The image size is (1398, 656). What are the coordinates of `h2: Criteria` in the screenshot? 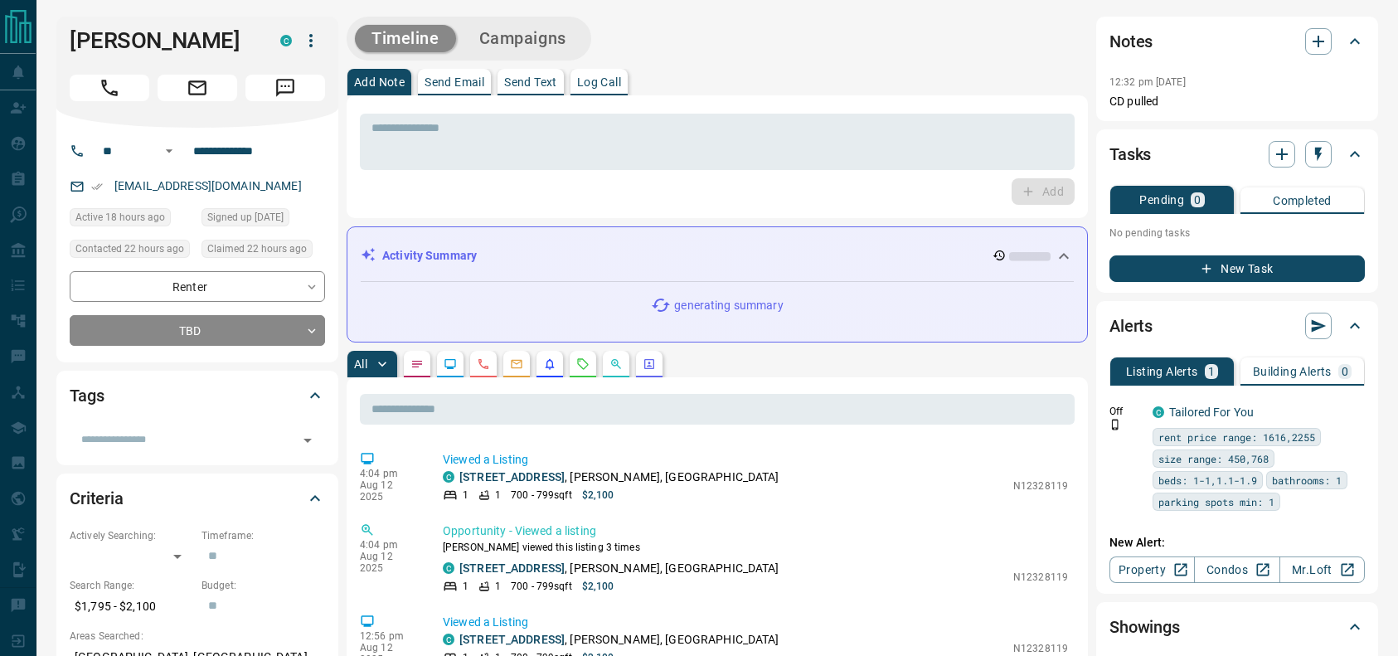 It's located at (96, 498).